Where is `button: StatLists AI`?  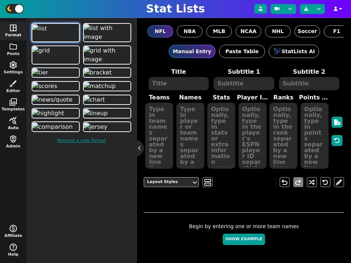 button: StatLists AI is located at coordinates (293, 51).